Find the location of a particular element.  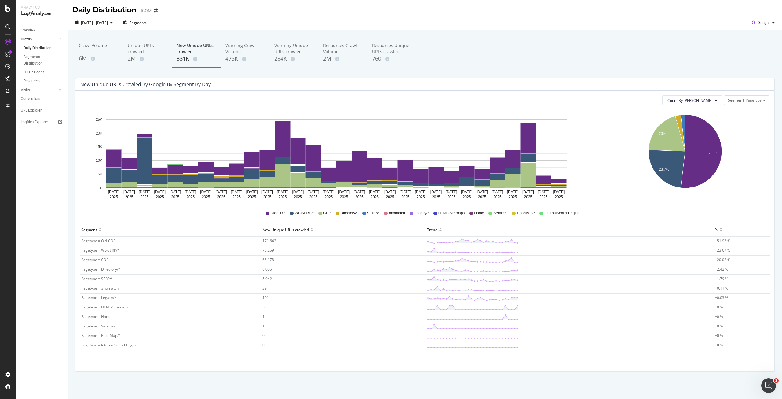

a: Resources is located at coordinates (43, 81).